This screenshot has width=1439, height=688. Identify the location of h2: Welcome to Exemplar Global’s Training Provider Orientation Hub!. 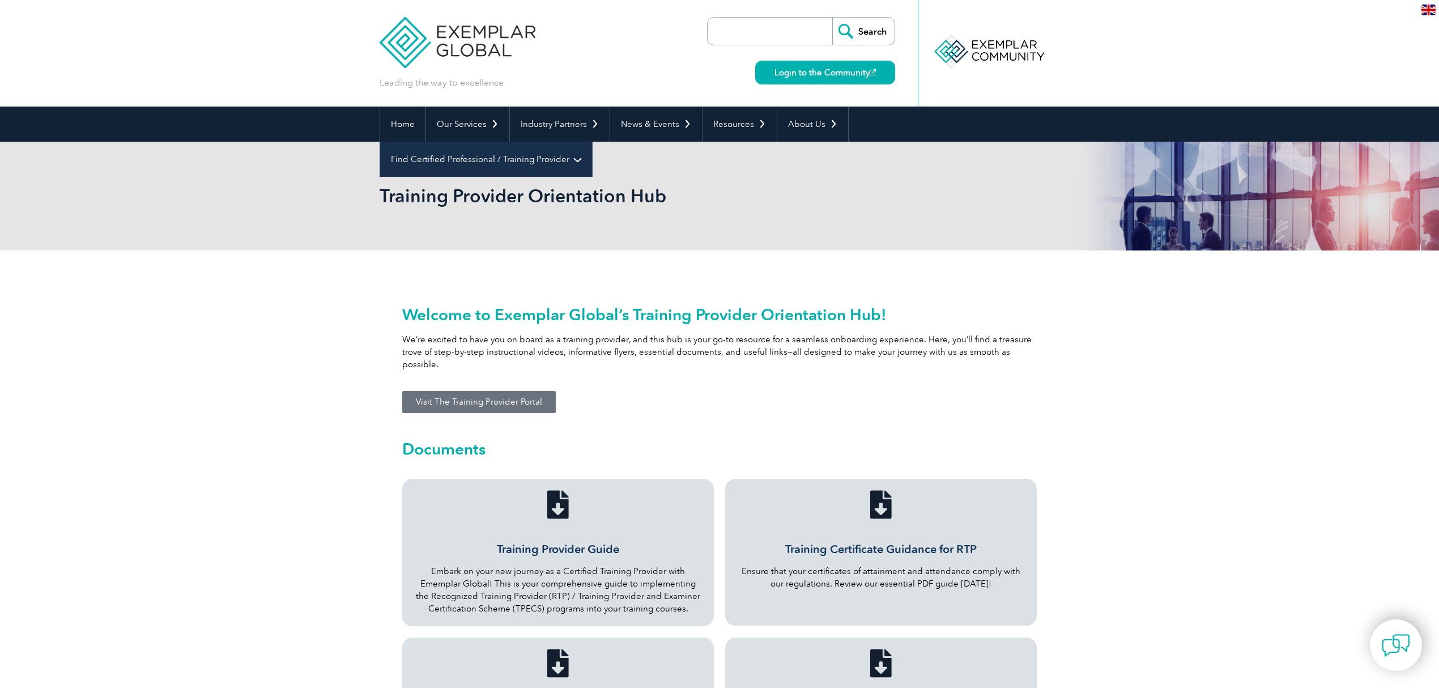
(719, 314).